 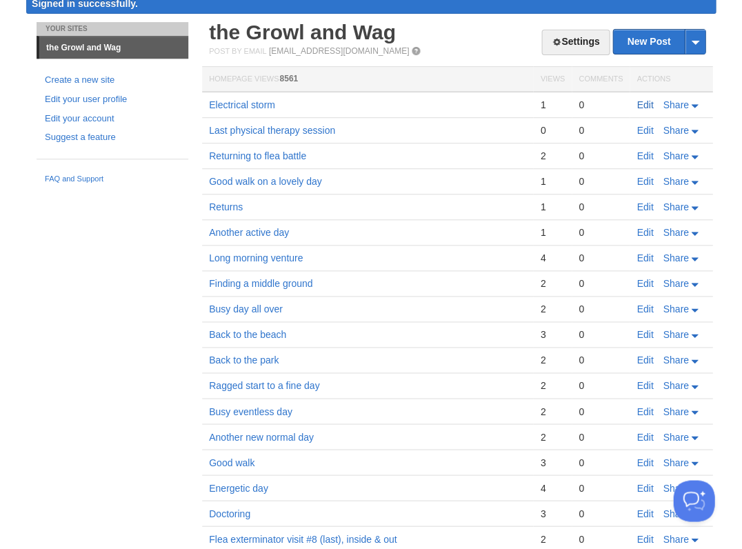 I want to click on a: Create a new site, so click(x=112, y=80).